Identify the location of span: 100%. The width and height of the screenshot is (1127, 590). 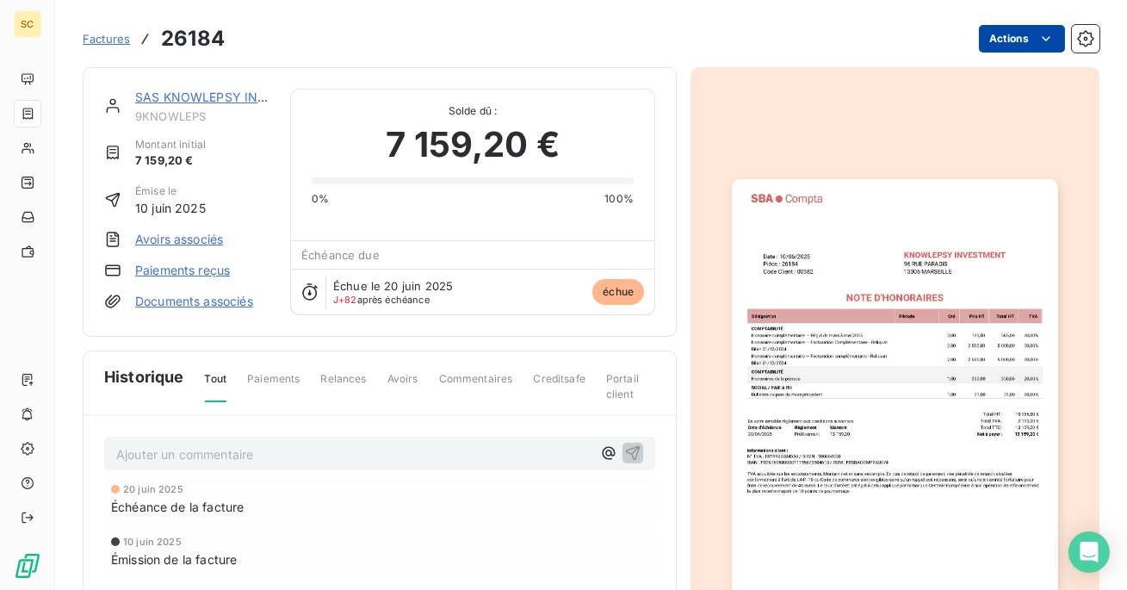
(619, 199).